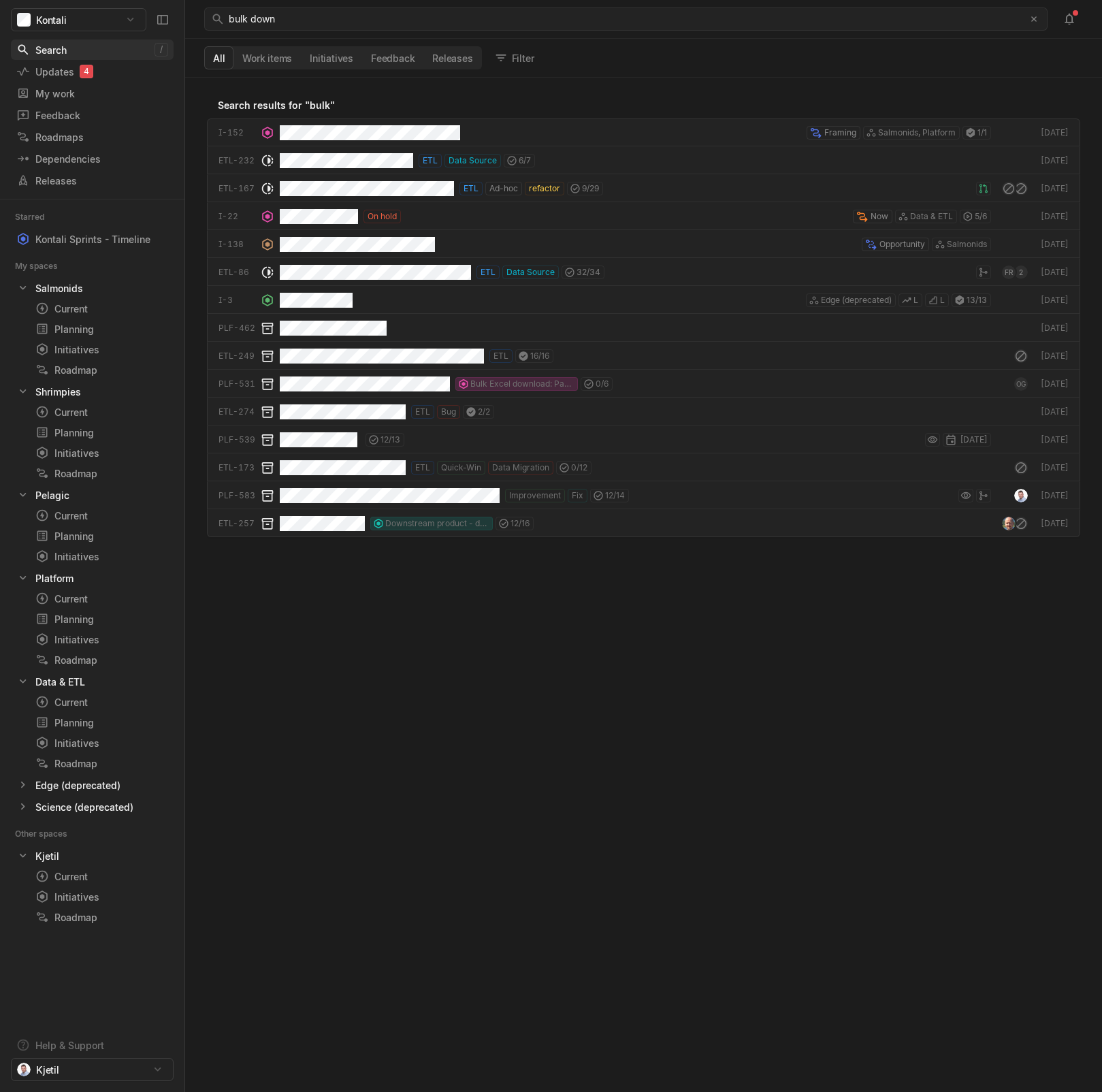  What do you see at coordinates (332, 58) in the screenshot?
I see `button: Initiatives` at bounding box center [332, 58].